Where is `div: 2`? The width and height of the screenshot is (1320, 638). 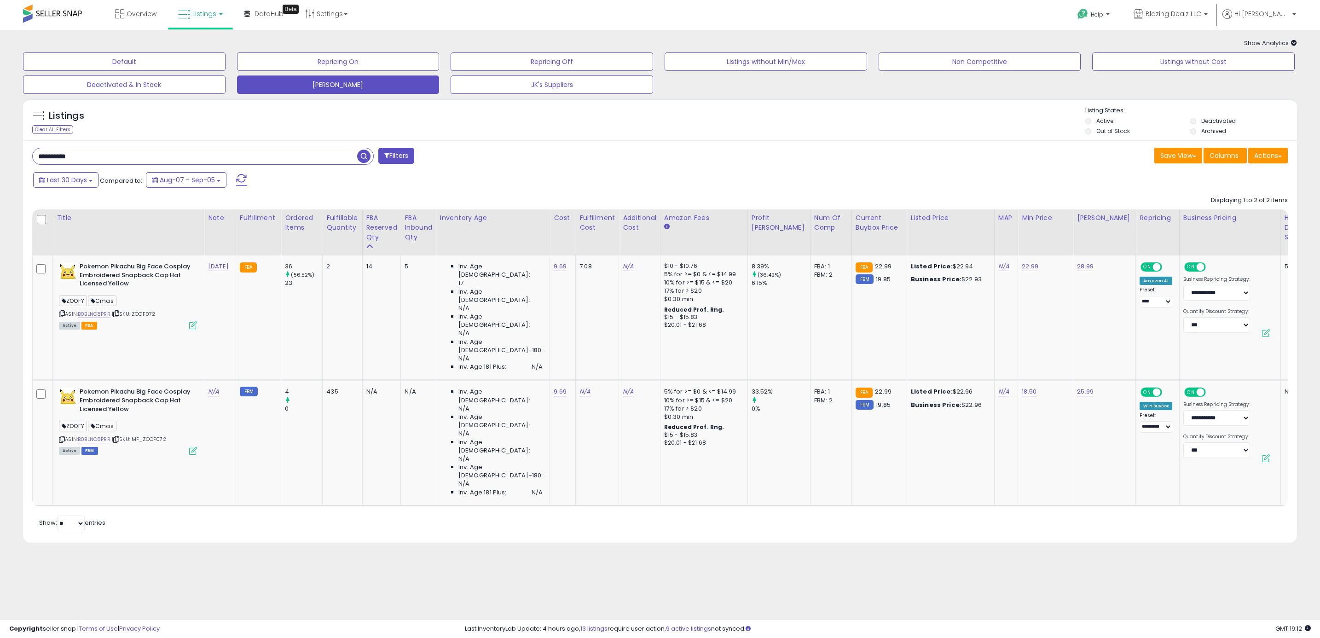
div: 2 is located at coordinates (340, 266).